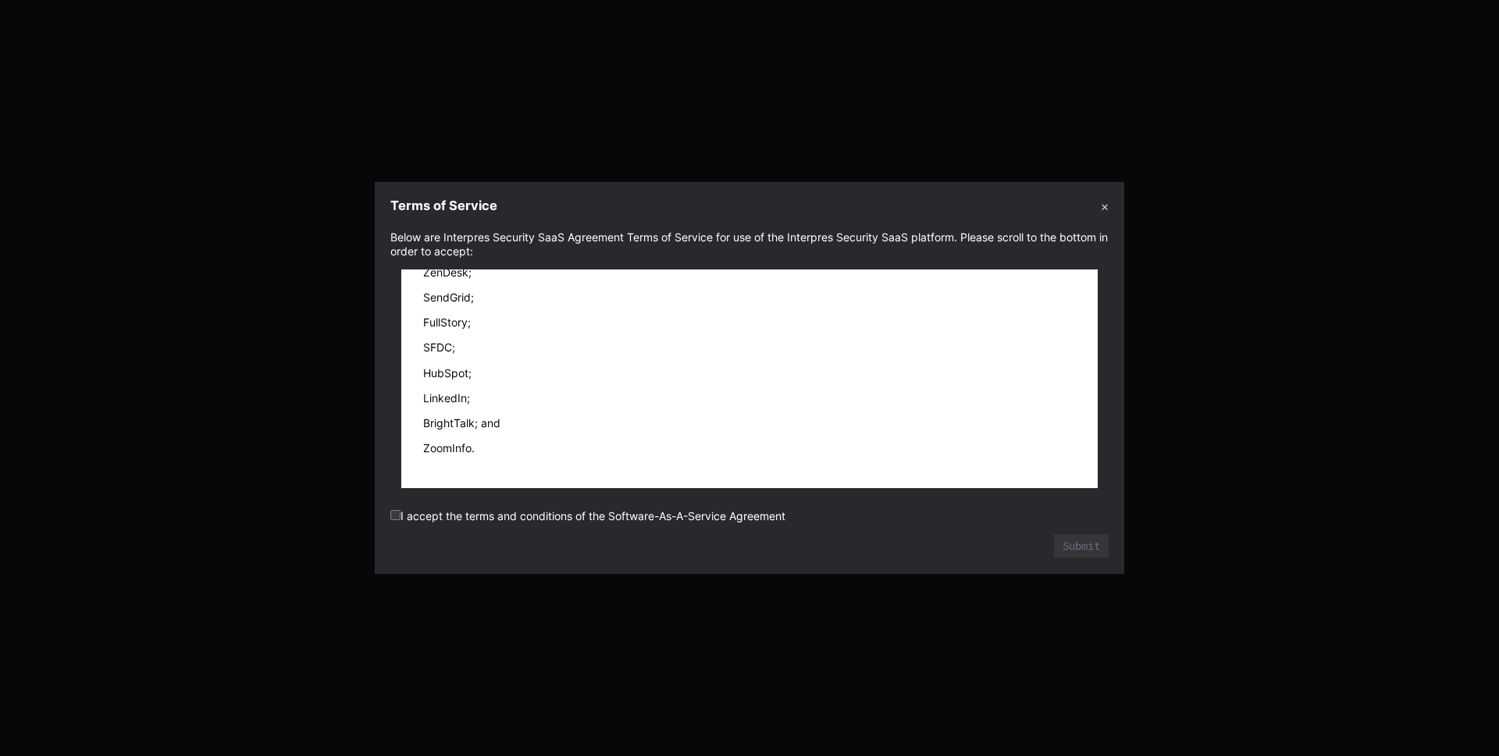 The width and height of the screenshot is (1499, 756). What do you see at coordinates (749, 373) in the screenshot?
I see `li: HubSpot;` at bounding box center [749, 373].